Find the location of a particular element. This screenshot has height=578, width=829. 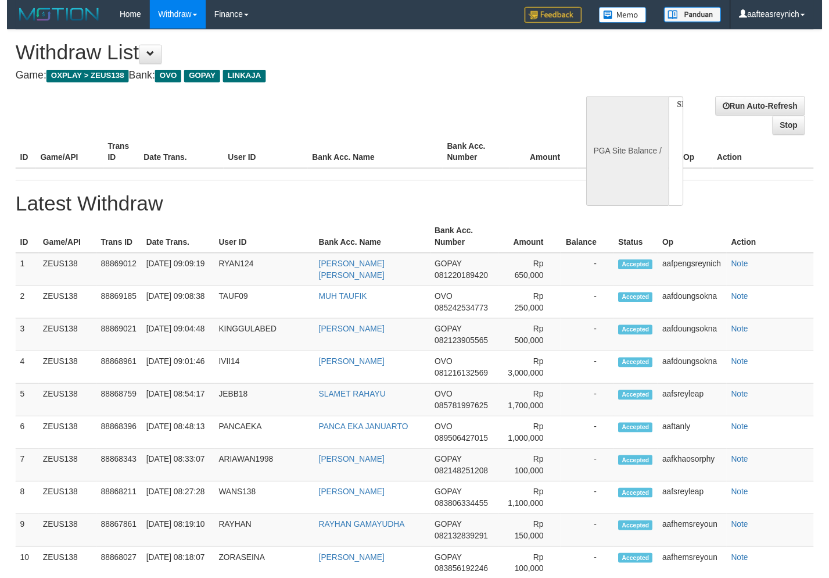

td: 88868759 is located at coordinates (113, 406).